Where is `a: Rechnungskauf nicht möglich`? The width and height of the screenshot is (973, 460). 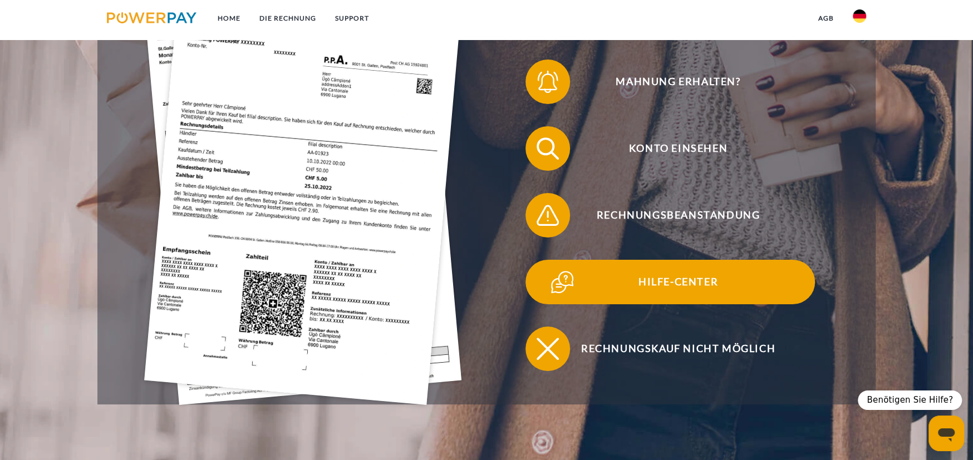 a: Rechnungskauf nicht möglich is located at coordinates (670, 349).